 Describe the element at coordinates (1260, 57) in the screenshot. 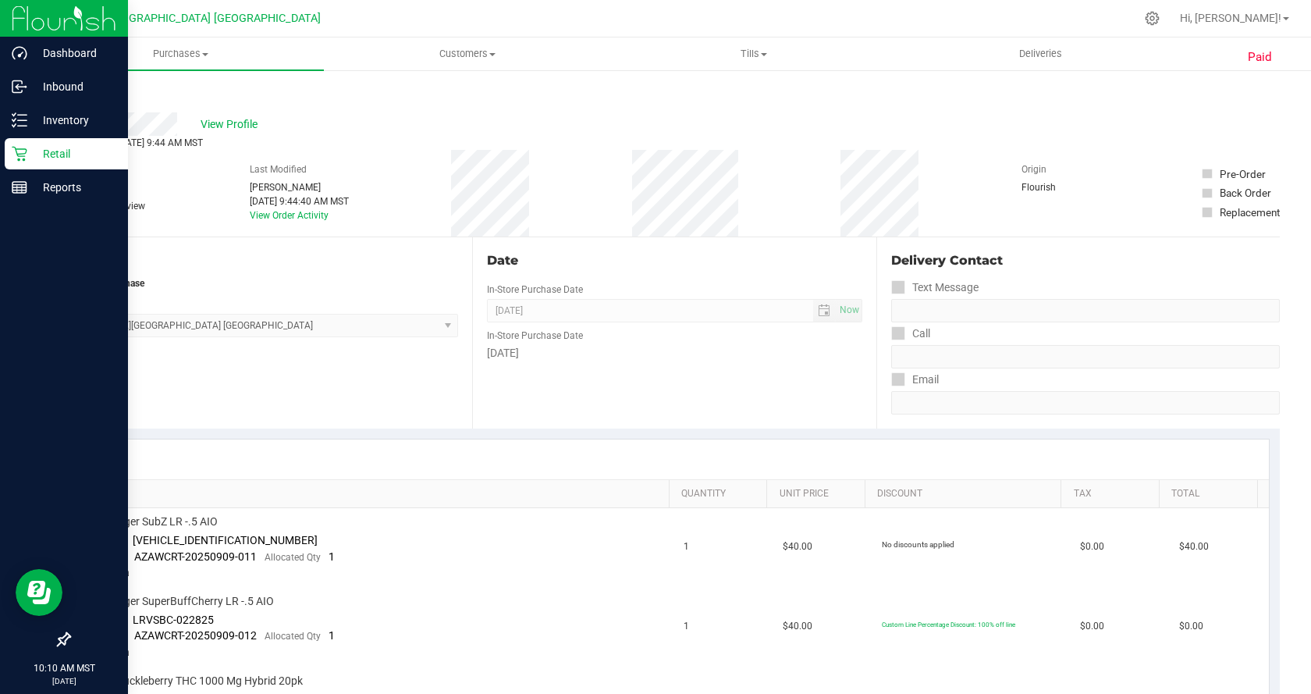

I see `span: Paid` at that location.